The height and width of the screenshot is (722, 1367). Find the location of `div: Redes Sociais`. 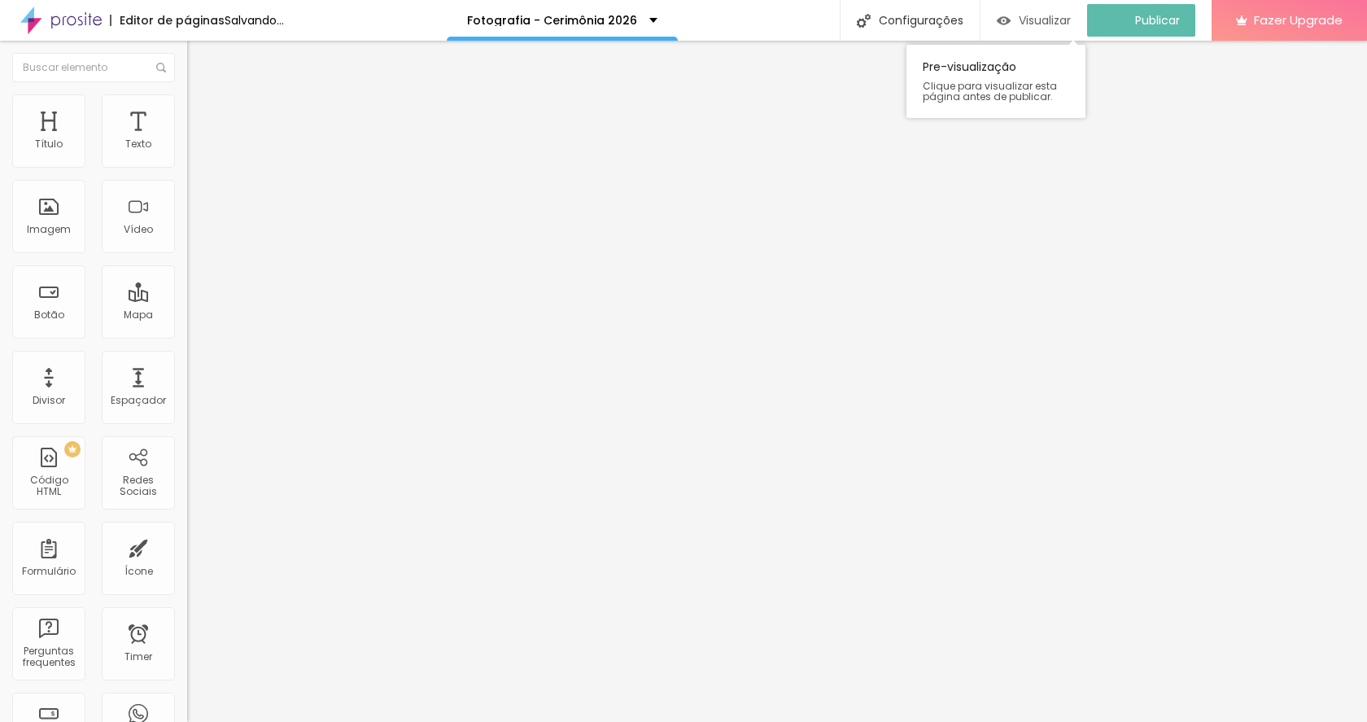

div: Redes Sociais is located at coordinates (138, 486).